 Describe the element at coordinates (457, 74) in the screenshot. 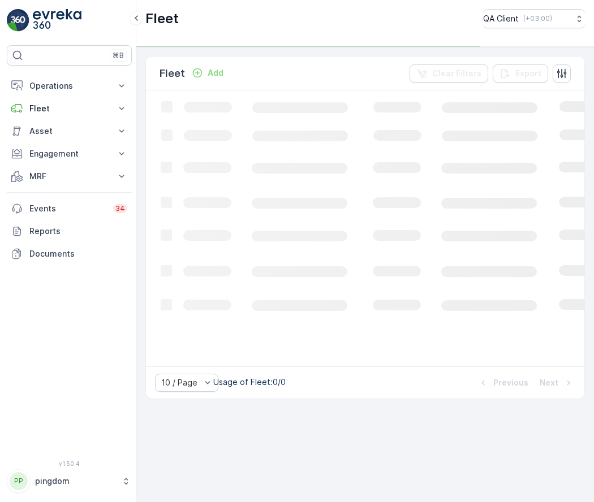

I see `p: Clear Filters` at that location.